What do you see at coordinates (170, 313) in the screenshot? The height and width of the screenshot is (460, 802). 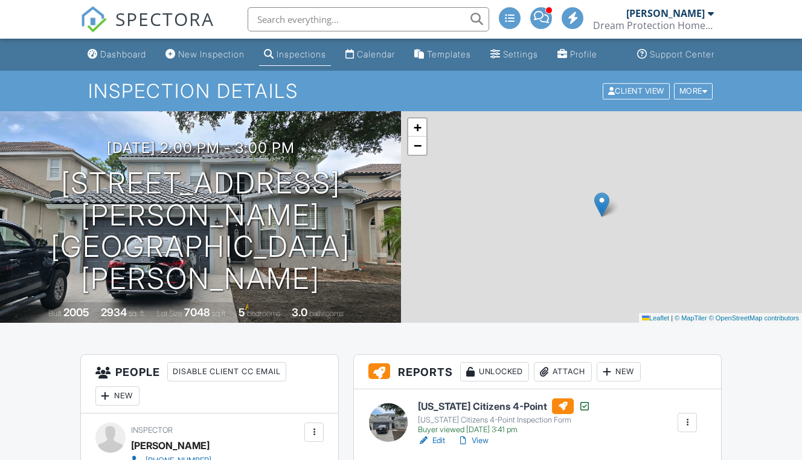 I see `span: Lot Size` at bounding box center [170, 313].